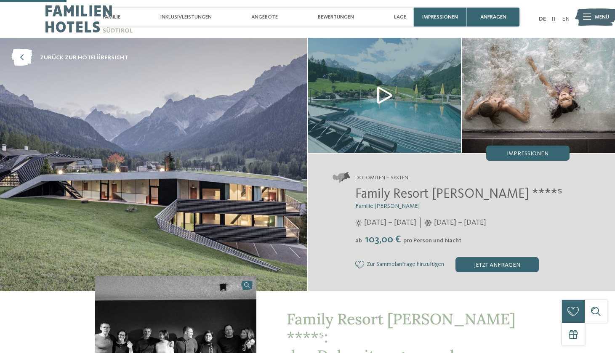 The height and width of the screenshot is (353, 615). What do you see at coordinates (497, 265) in the screenshot?
I see `div: jetzt anfragen` at bounding box center [497, 265].